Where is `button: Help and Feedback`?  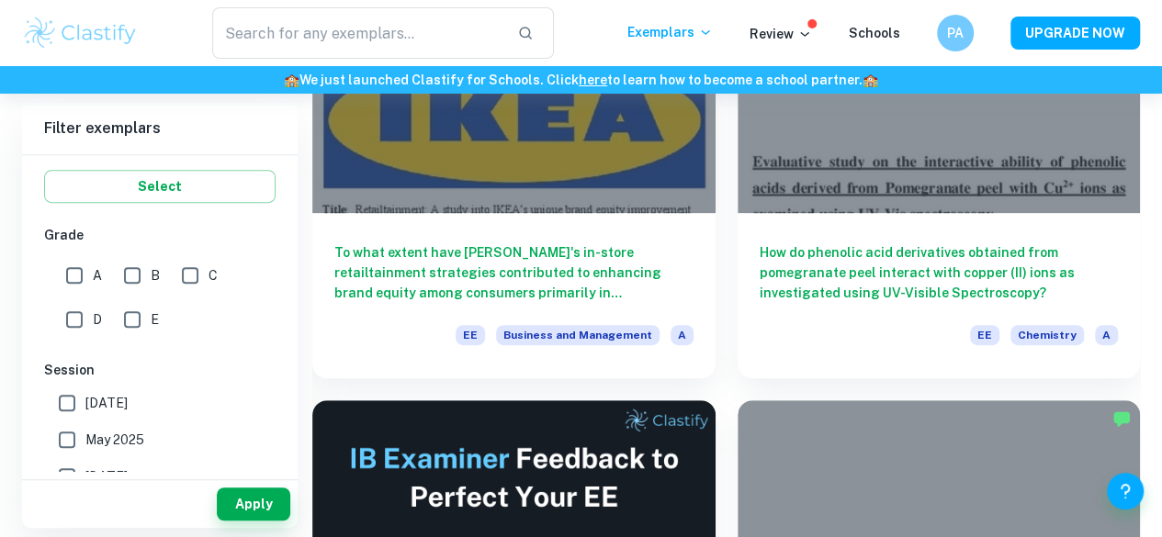
button: Help and Feedback is located at coordinates (1125, 492).